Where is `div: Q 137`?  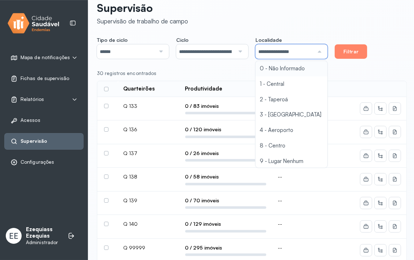 div: Q 137 is located at coordinates (148, 153).